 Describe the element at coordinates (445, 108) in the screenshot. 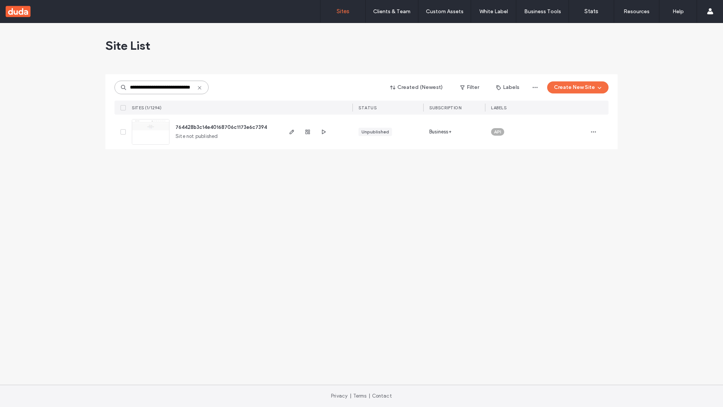

I see `span: SUBSCRIPTION` at that location.